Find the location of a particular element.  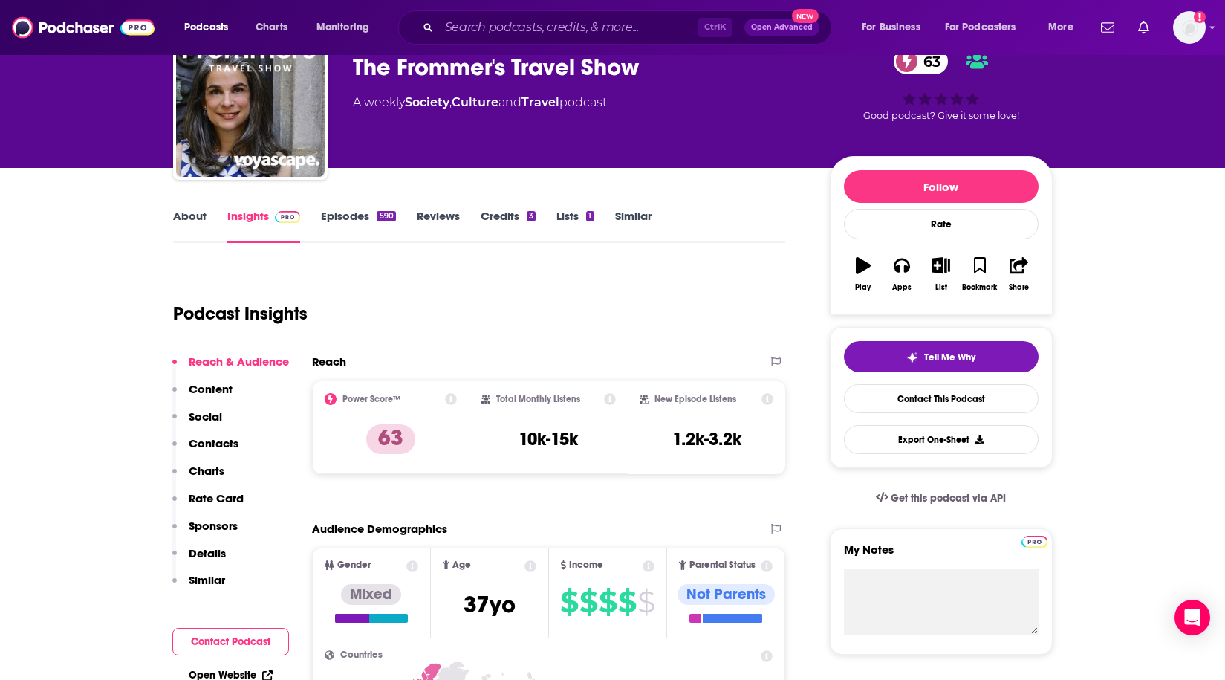

span: Parental Status is located at coordinates (722, 564).